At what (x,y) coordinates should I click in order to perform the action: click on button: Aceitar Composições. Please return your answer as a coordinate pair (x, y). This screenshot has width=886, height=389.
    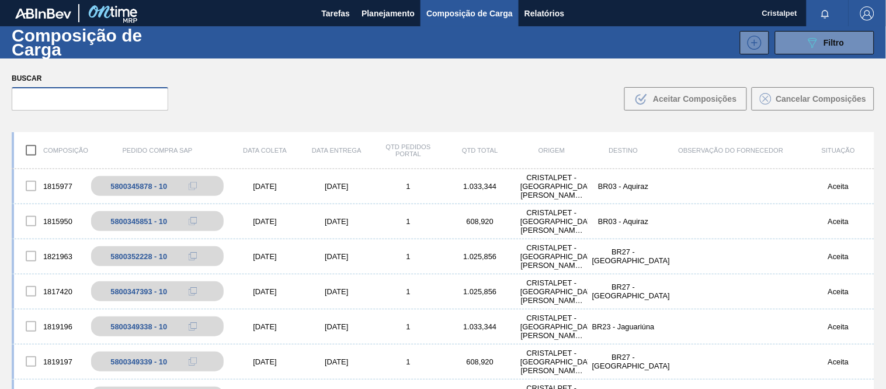
    Looking at the image, I should click on (686, 99).